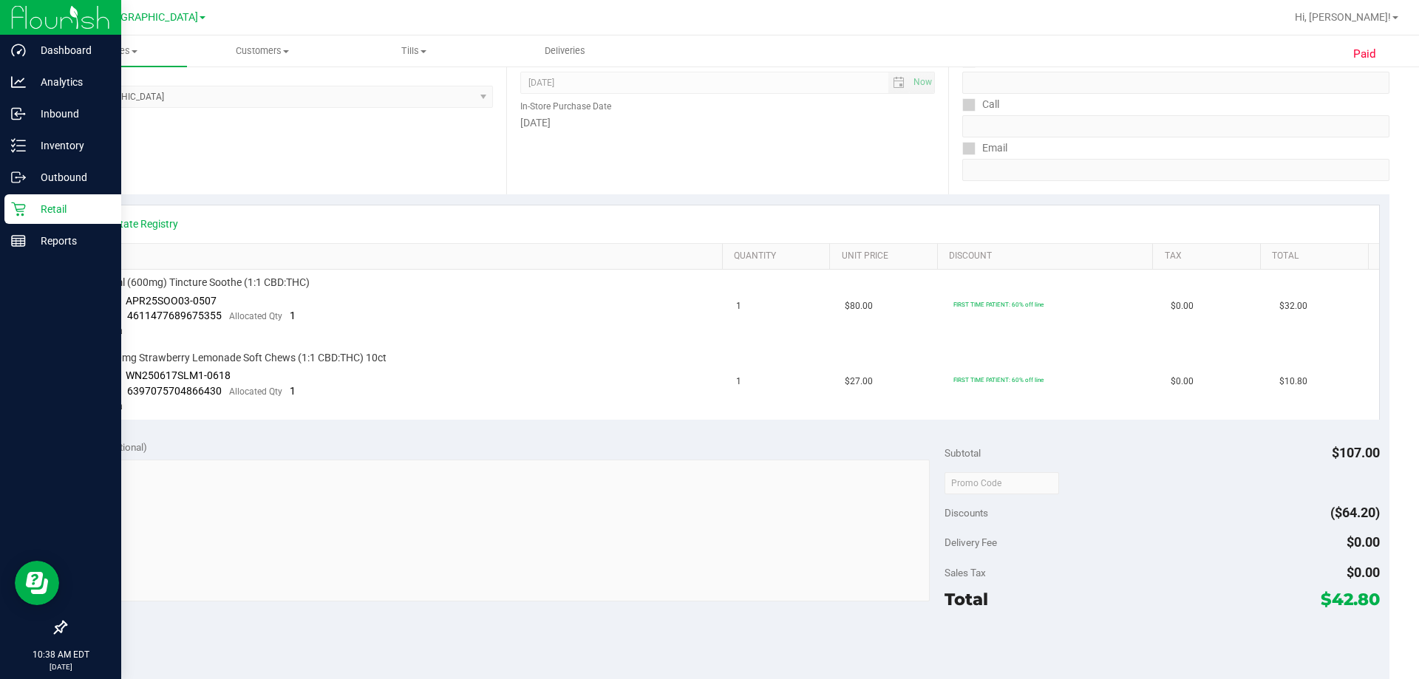 The height and width of the screenshot is (679, 1419). I want to click on a: Deliveries, so click(565, 51).